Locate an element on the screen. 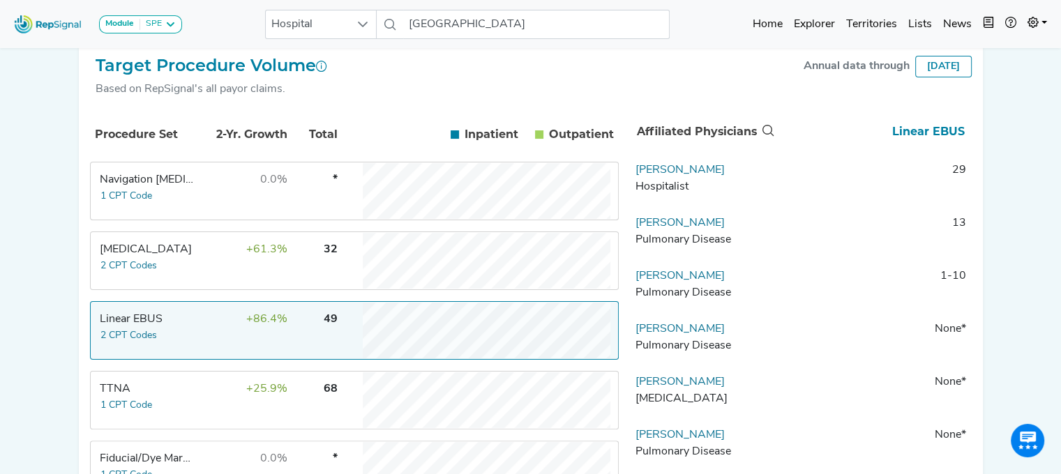 This screenshot has height=474, width=1061. th: 2-Yr. Growth is located at coordinates (244, 135).